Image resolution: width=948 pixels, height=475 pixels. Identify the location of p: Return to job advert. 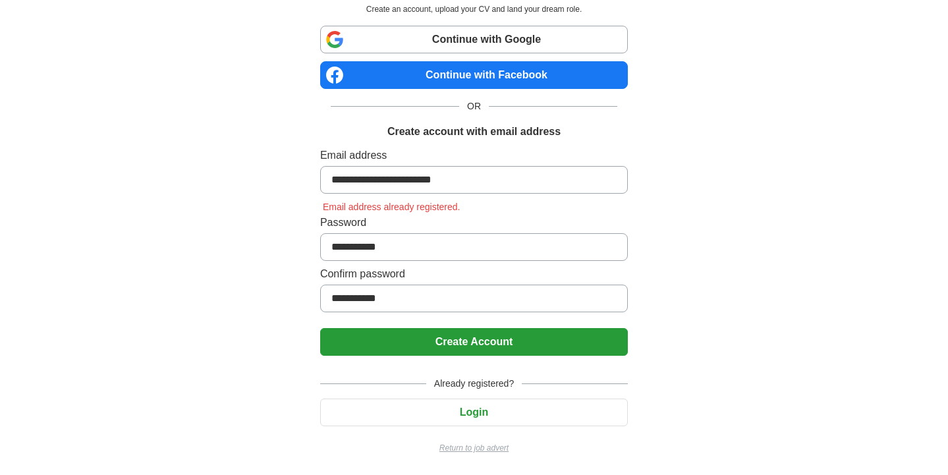
(473, 448).